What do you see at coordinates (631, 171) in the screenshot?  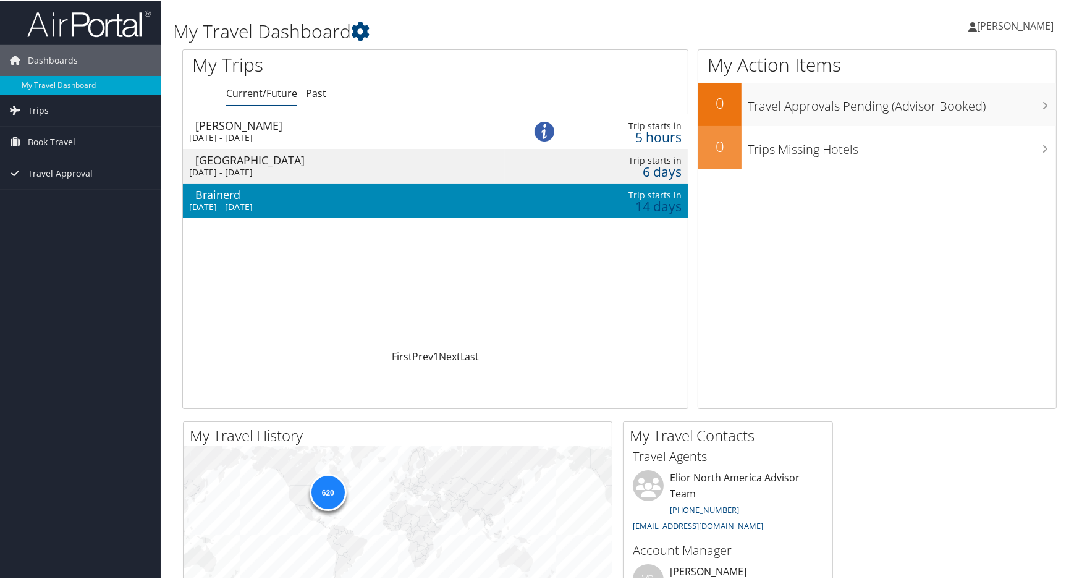 I see `div: 6 days` at bounding box center [631, 171].